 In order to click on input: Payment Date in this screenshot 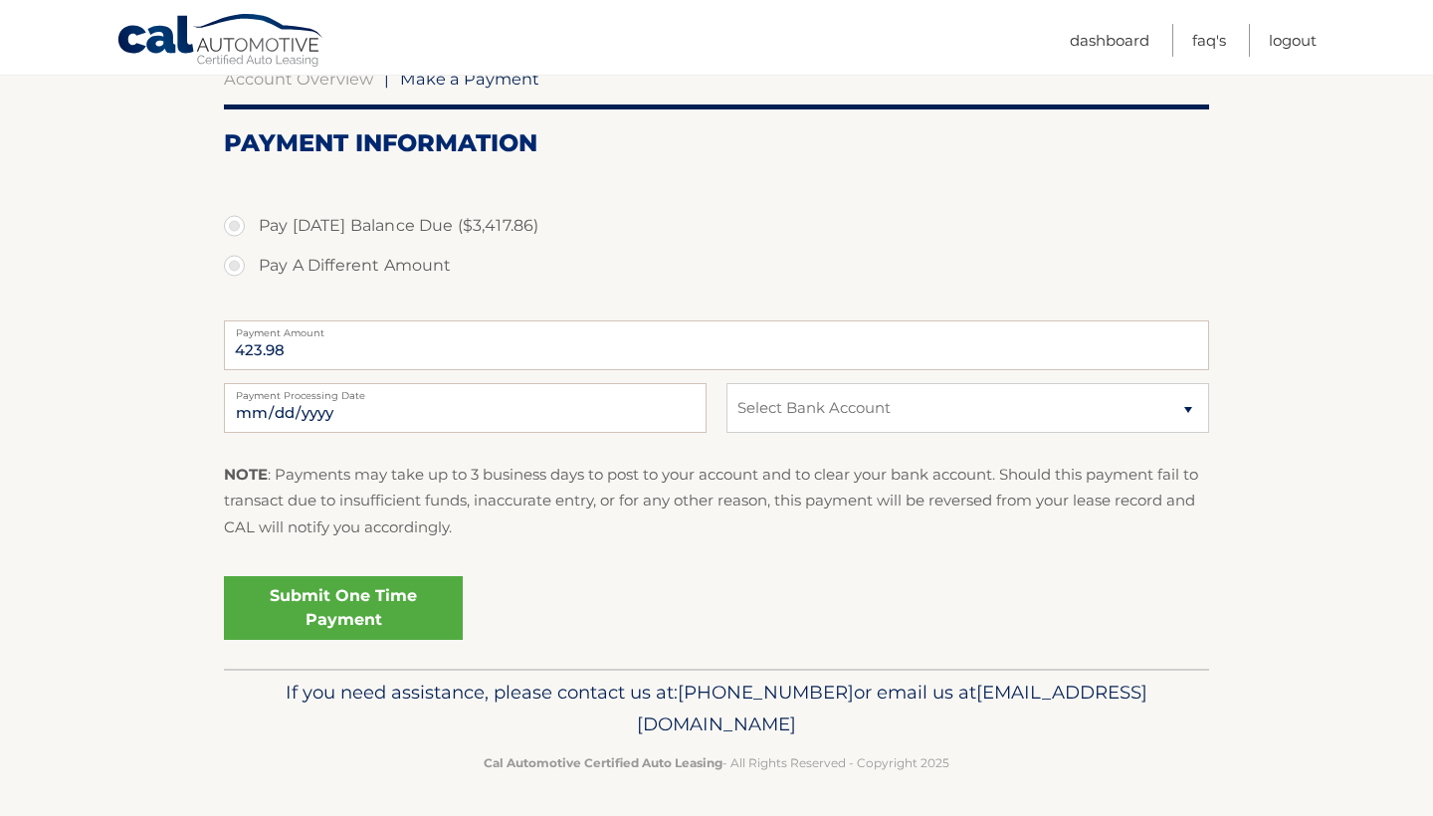, I will do `click(465, 408)`.